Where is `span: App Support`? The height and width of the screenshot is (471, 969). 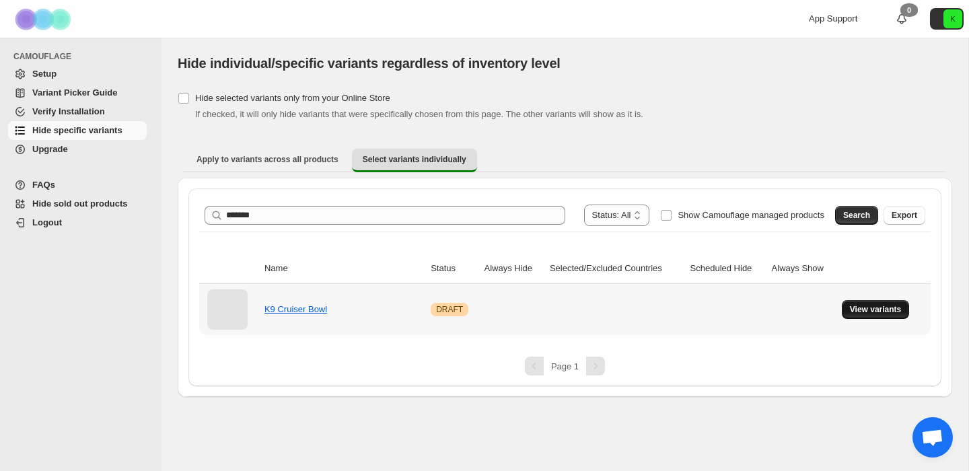
span: App Support is located at coordinates (833, 18).